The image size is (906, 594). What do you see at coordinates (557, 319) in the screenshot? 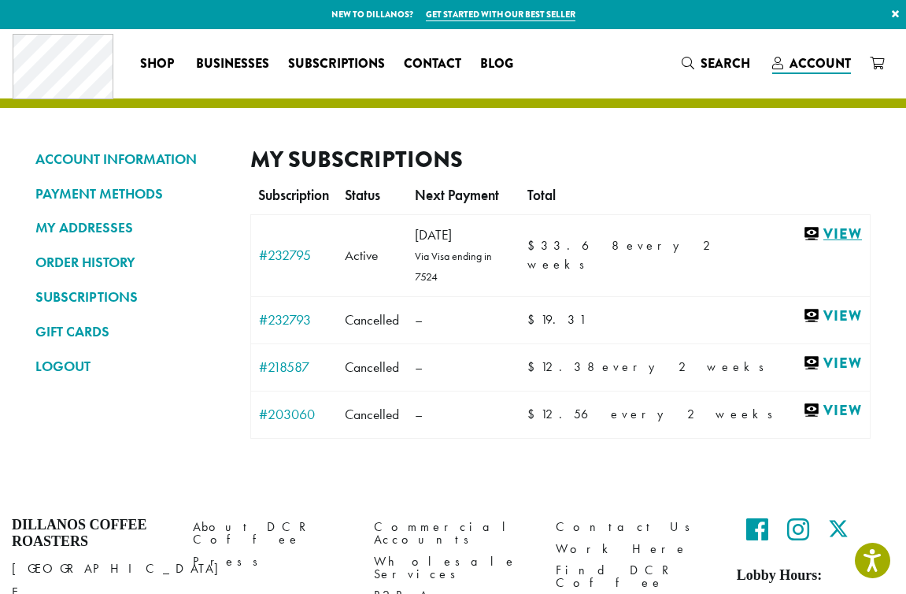
I see `span: 19.31` at bounding box center [557, 319].